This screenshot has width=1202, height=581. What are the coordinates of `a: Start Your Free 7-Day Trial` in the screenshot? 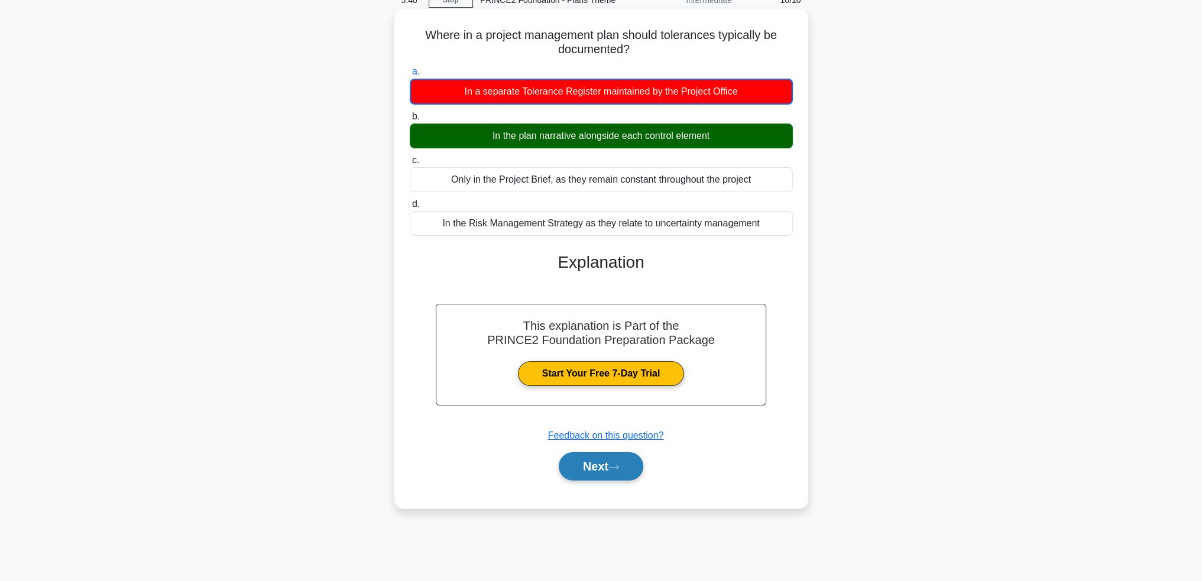 It's located at (601, 374).